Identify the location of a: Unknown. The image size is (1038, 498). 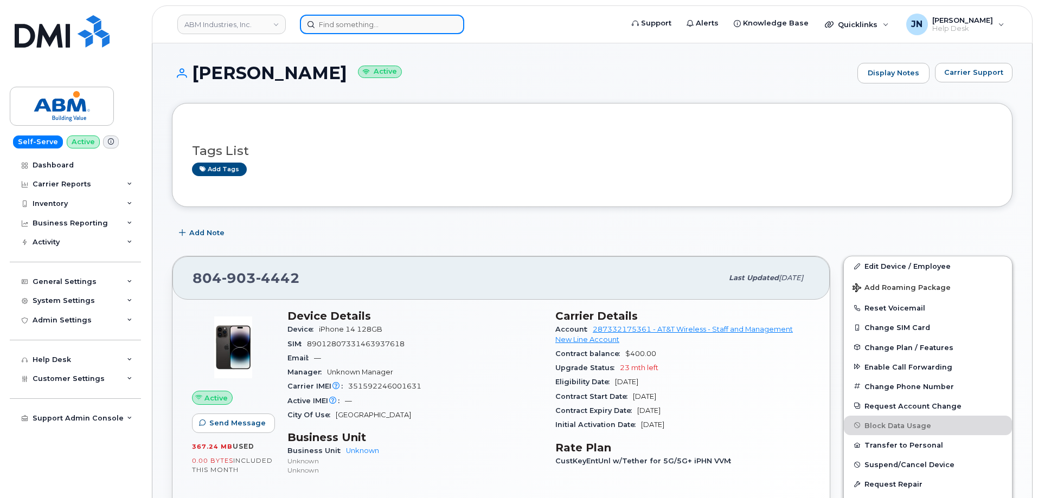
(362, 451).